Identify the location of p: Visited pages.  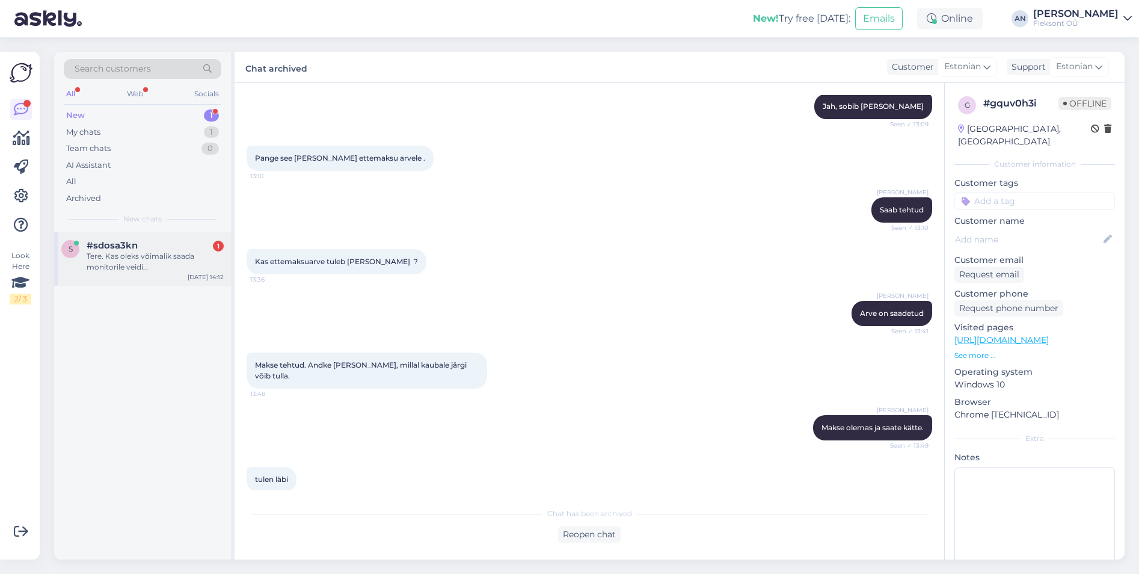
(1035, 327).